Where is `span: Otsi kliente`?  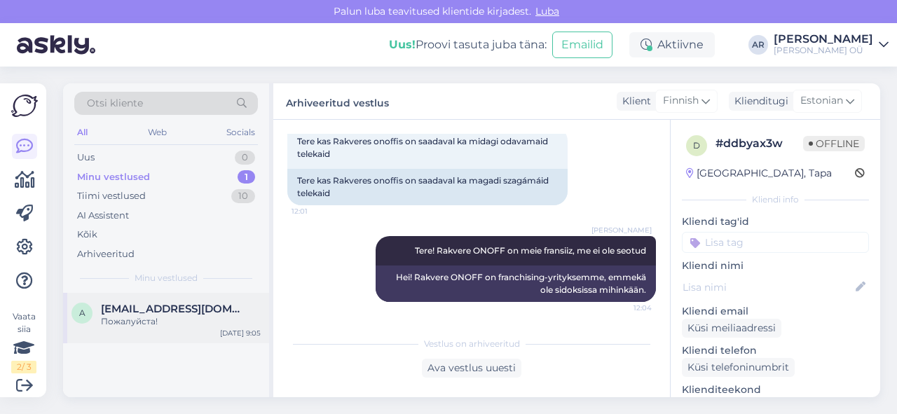
span: Otsi kliente is located at coordinates (115, 103).